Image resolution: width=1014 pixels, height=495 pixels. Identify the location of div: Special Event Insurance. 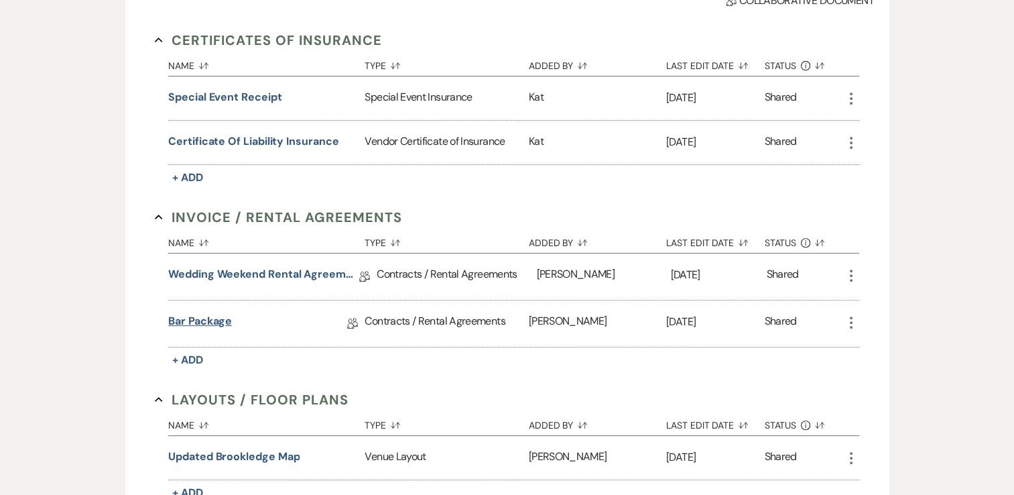
(447, 98).